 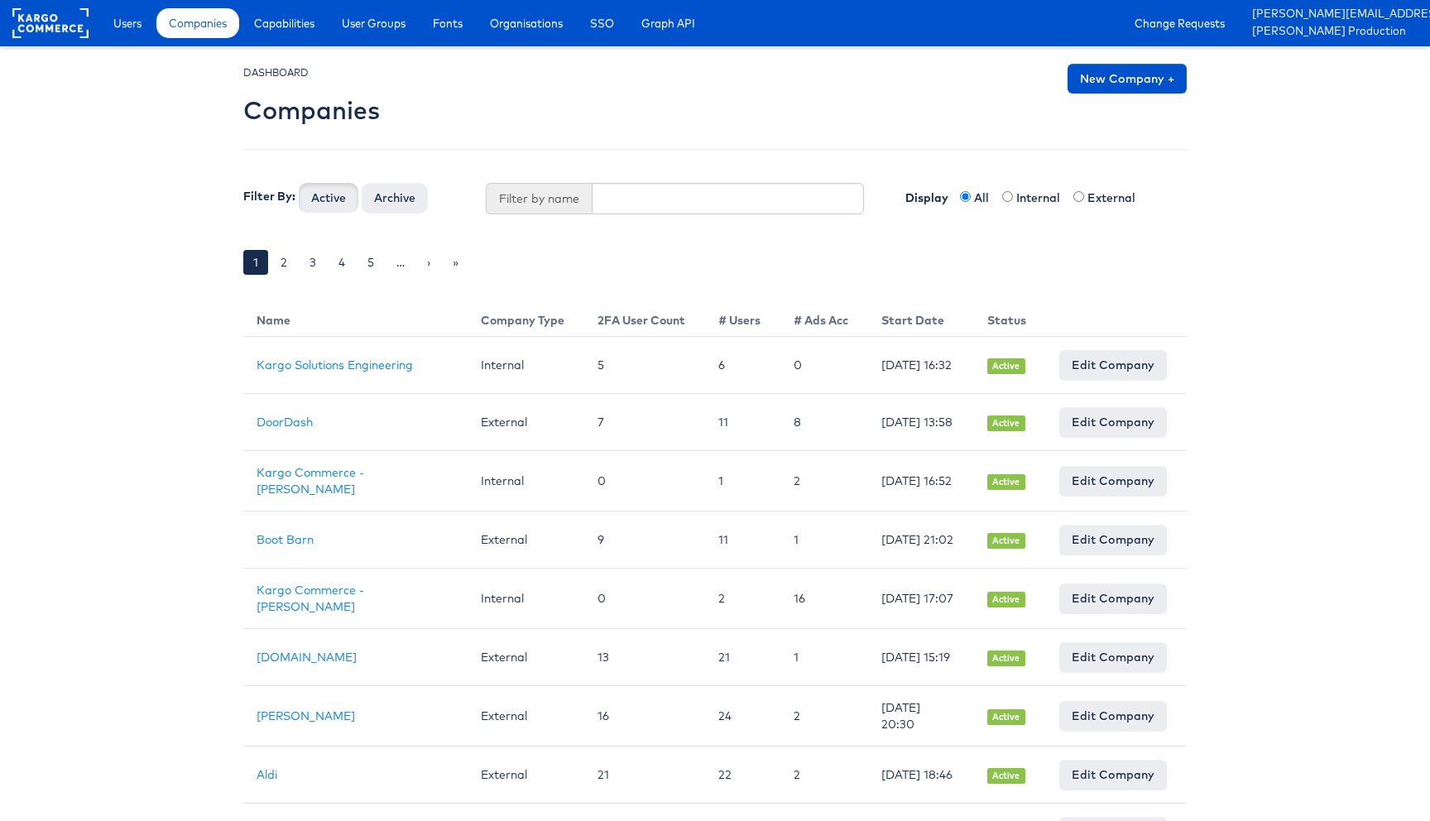 I want to click on span: Graph API, so click(x=668, y=23).